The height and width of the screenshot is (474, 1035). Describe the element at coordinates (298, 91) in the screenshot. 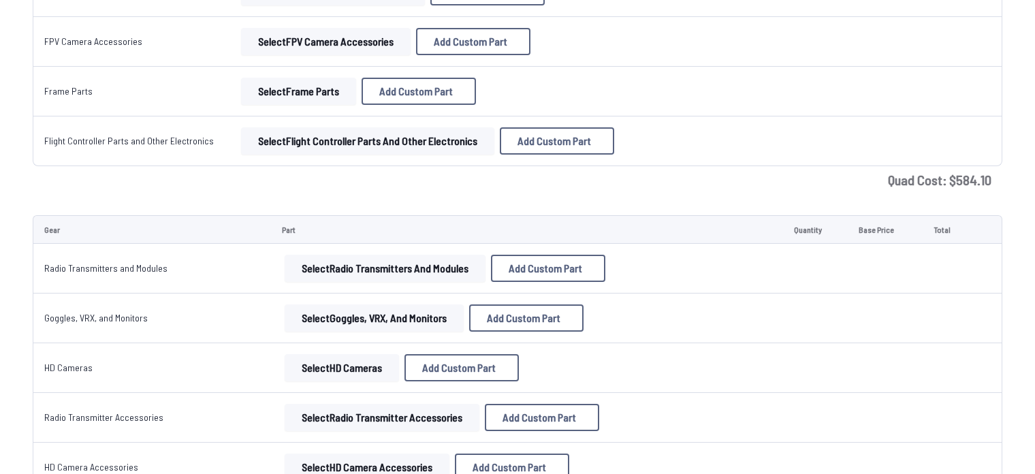

I see `a: SelectFrame Parts` at that location.